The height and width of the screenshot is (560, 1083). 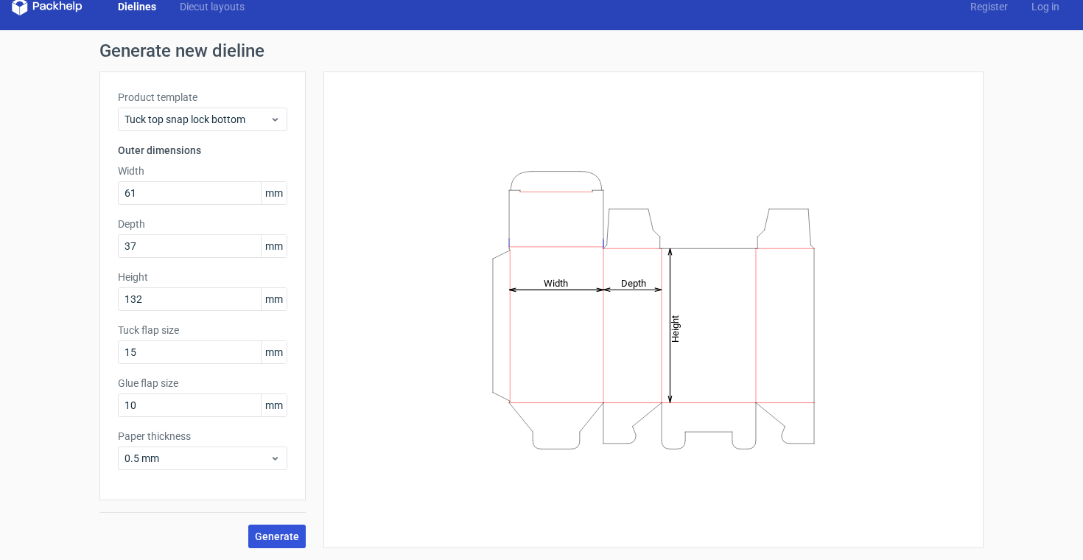 What do you see at coordinates (203, 277) in the screenshot?
I see `label: Height` at bounding box center [203, 277].